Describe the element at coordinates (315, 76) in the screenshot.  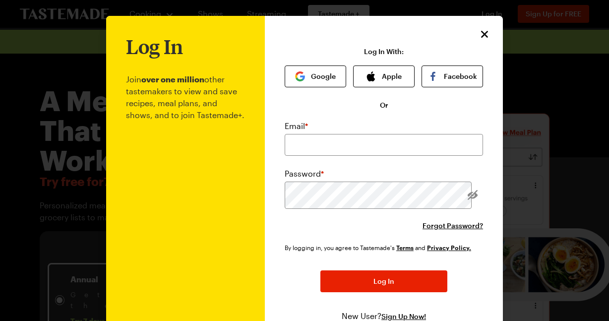
I see `button: Google` at that location.